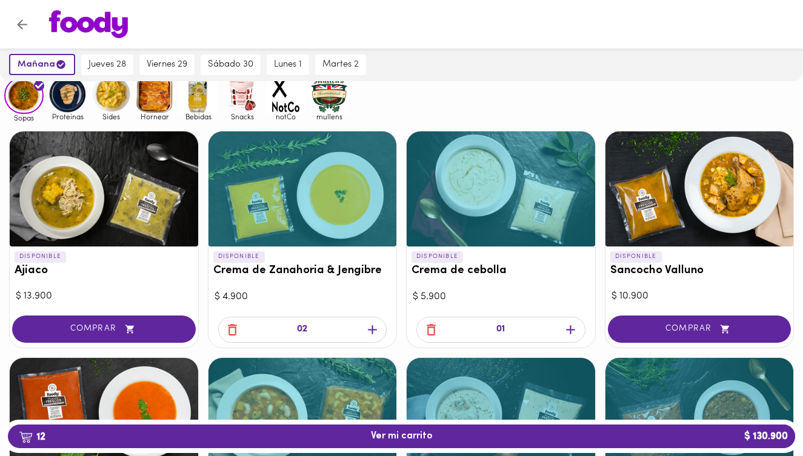  Describe the element at coordinates (67, 94) in the screenshot. I see `img: Proteinas` at that location.